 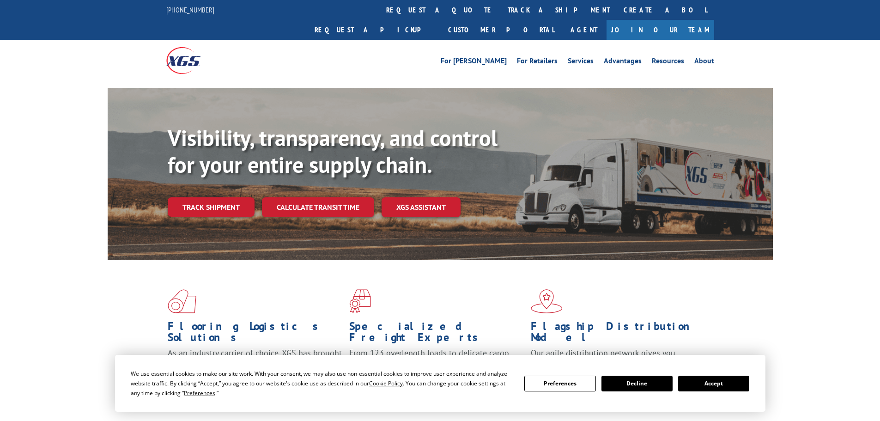 I want to click on img: xgs-icon-focused-on-flooring-red, so click(x=360, y=301).